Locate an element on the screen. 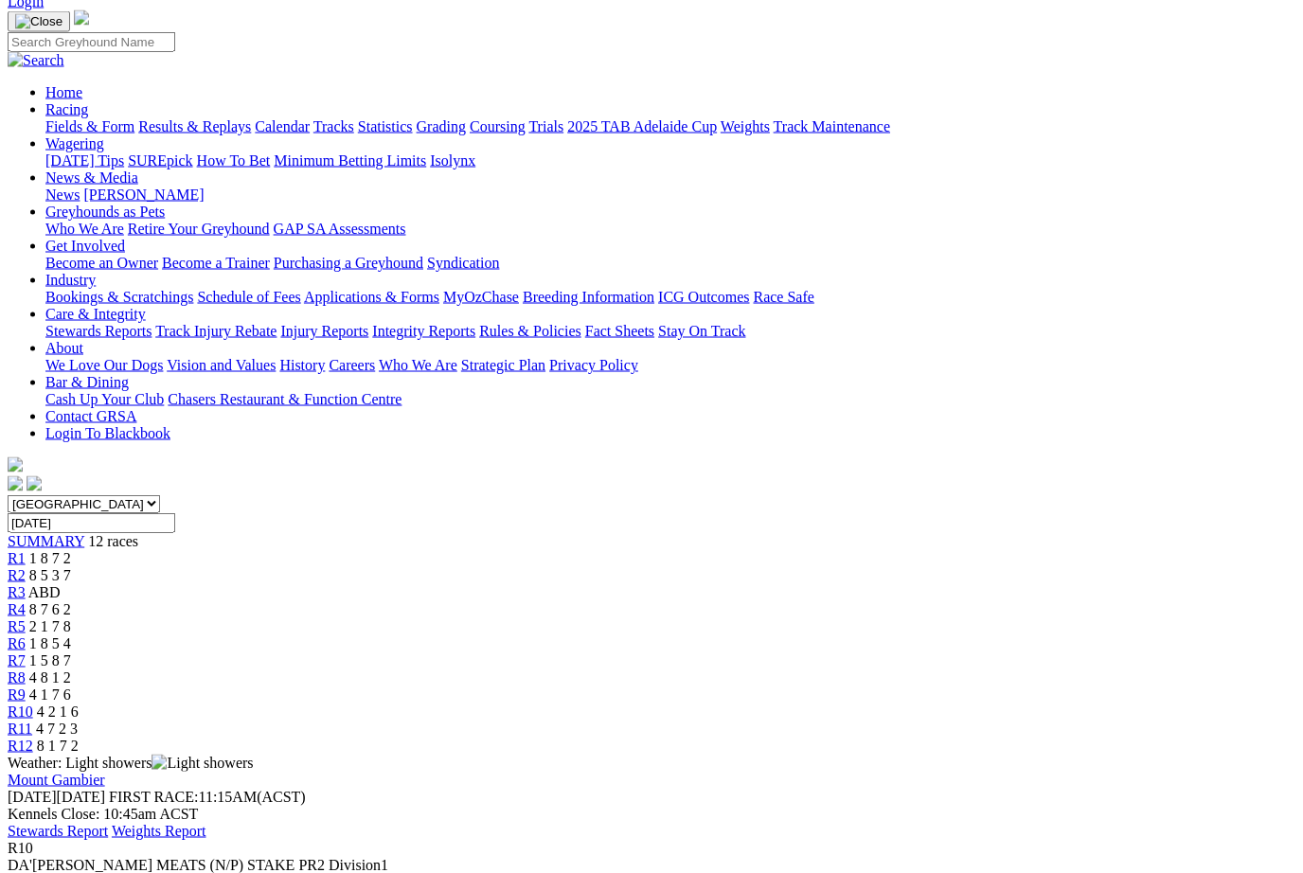  button: Toggle navigation is located at coordinates (39, 22).